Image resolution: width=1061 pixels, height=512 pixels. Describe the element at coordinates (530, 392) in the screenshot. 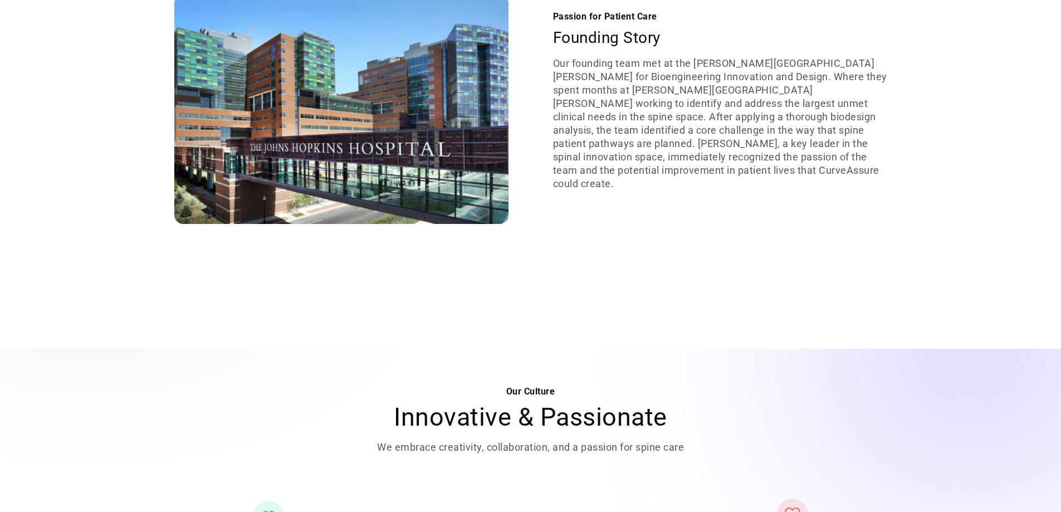

I see `div: Our Culture` at that location.